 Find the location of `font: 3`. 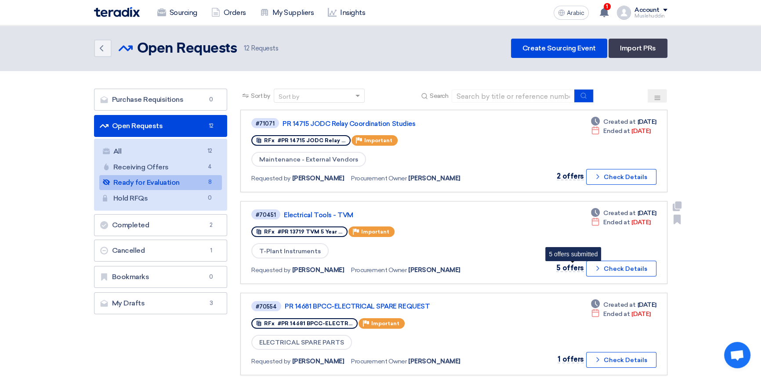

font: 3 is located at coordinates (211, 303).